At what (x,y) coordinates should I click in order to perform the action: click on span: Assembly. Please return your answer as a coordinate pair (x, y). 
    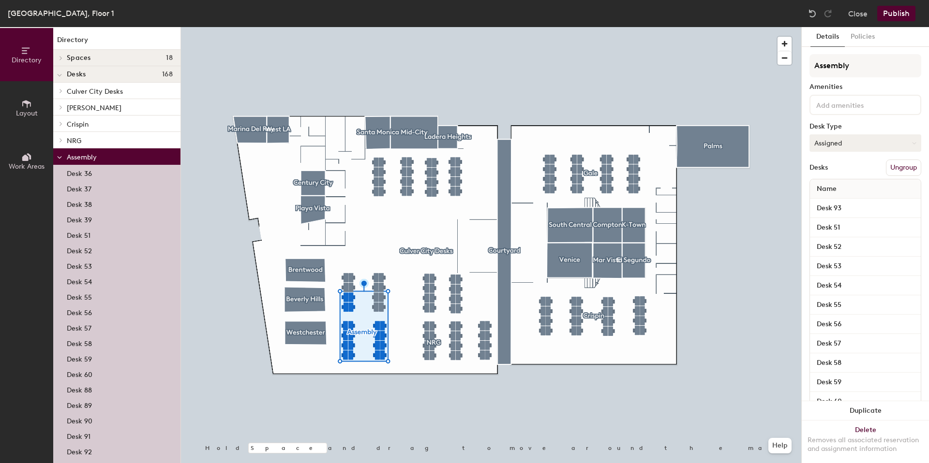
    Looking at the image, I should click on (82, 157).